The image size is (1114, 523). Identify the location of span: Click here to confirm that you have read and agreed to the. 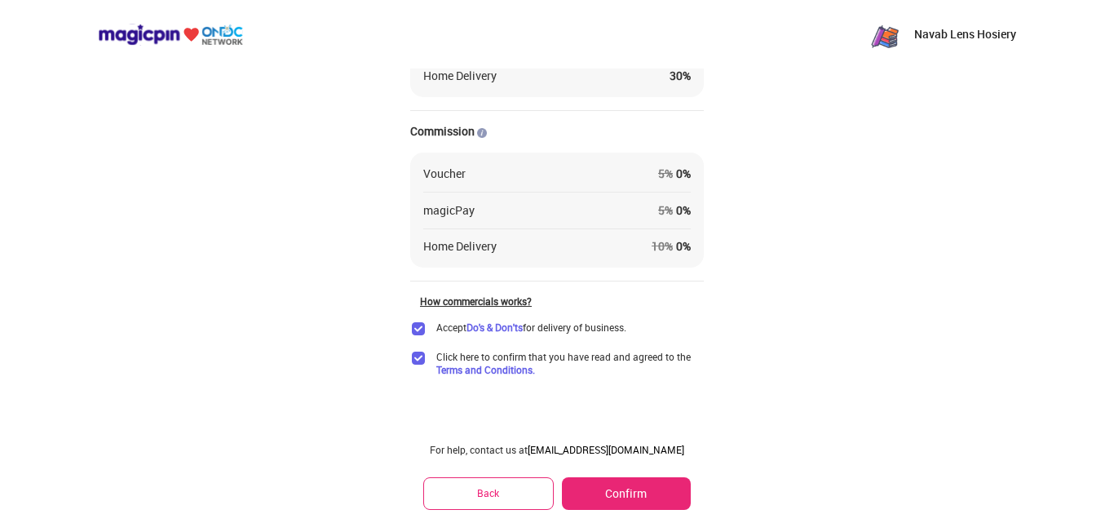
(570, 363).